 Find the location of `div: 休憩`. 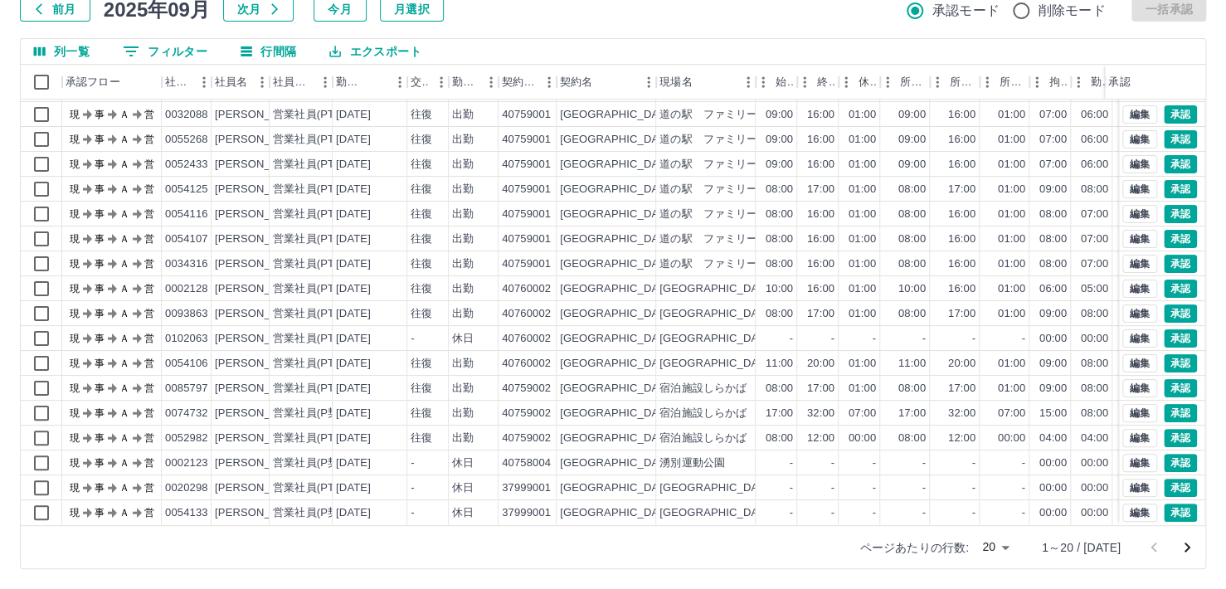

div: 休憩 is located at coordinates (859, 82).